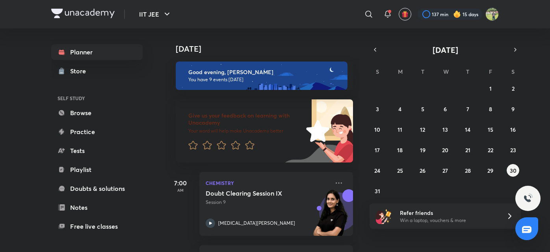  I want to click on abbr: Saturday, so click(513, 71).